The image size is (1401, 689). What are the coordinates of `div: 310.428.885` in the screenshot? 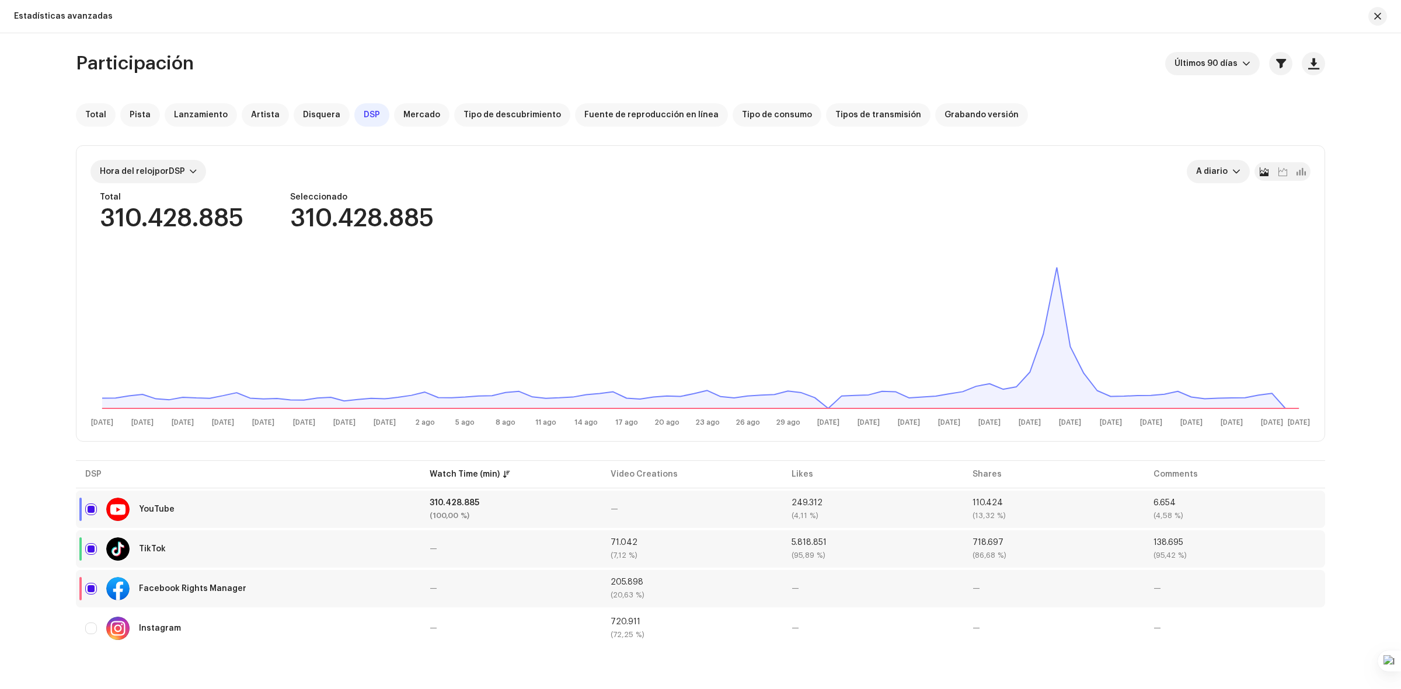 It's located at (511, 503).